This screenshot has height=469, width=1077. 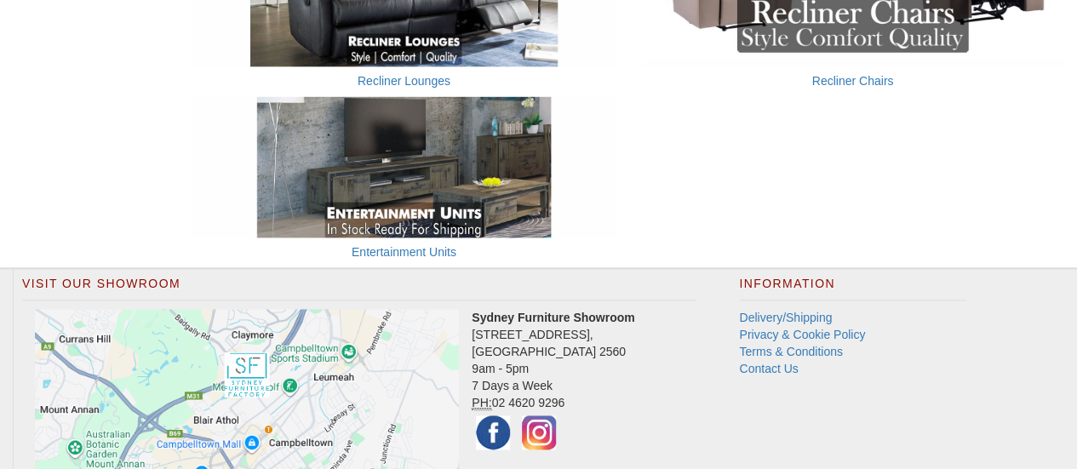 What do you see at coordinates (853, 81) in the screenshot?
I see `a: Recliner Chairs` at bounding box center [853, 81].